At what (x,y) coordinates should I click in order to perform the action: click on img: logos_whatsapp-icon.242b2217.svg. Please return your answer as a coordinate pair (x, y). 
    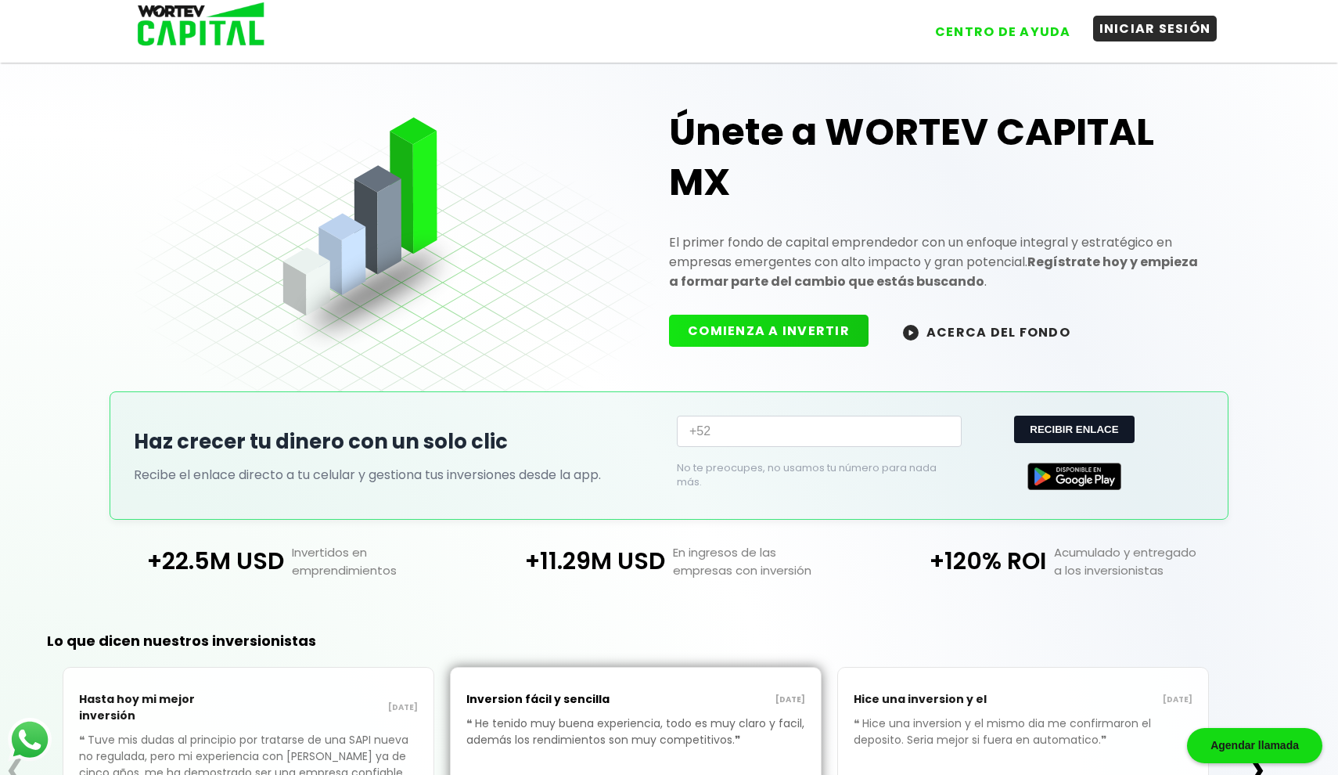
    Looking at the image, I should click on (30, 740).